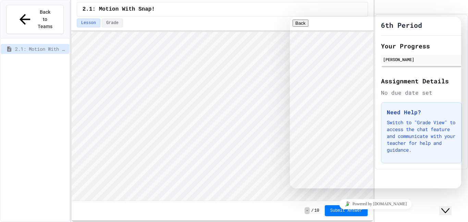 The image size is (468, 222). Describe the element at coordinates (112, 23) in the screenshot. I see `button: Grade` at that location.